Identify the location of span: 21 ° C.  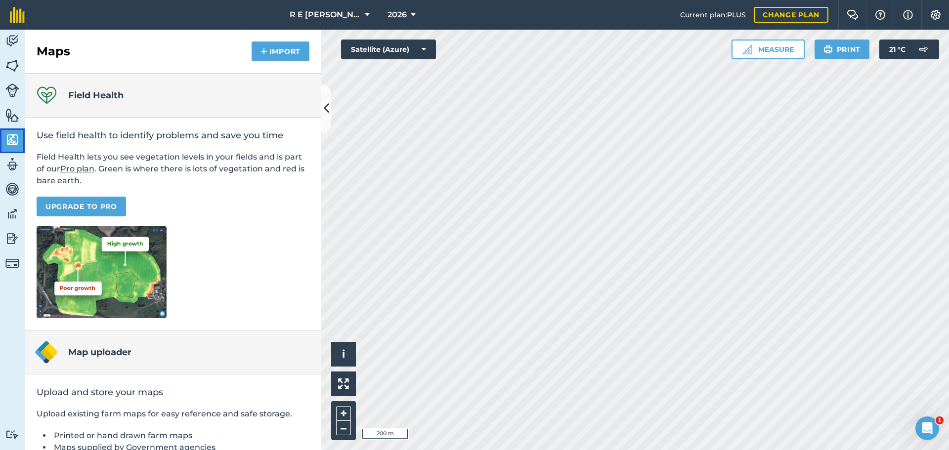
(897, 49).